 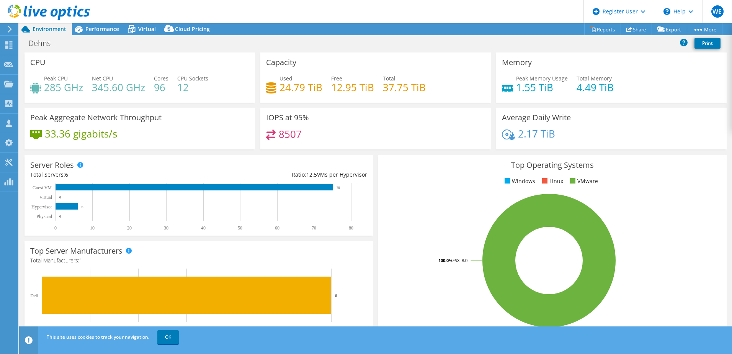 I want to click on span: Virtual, so click(x=147, y=29).